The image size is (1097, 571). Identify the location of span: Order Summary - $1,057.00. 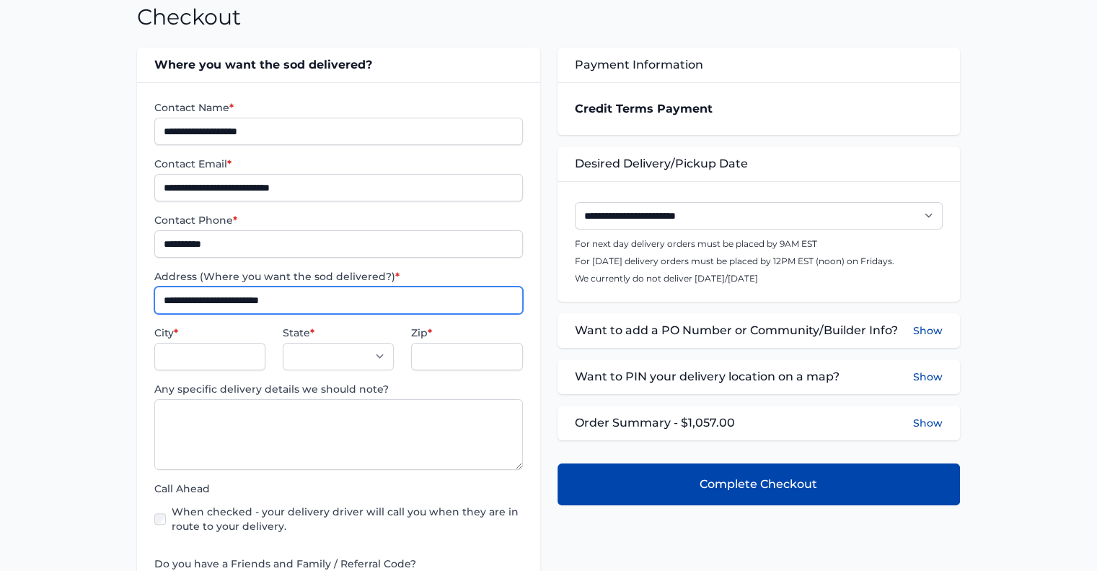
(655, 423).